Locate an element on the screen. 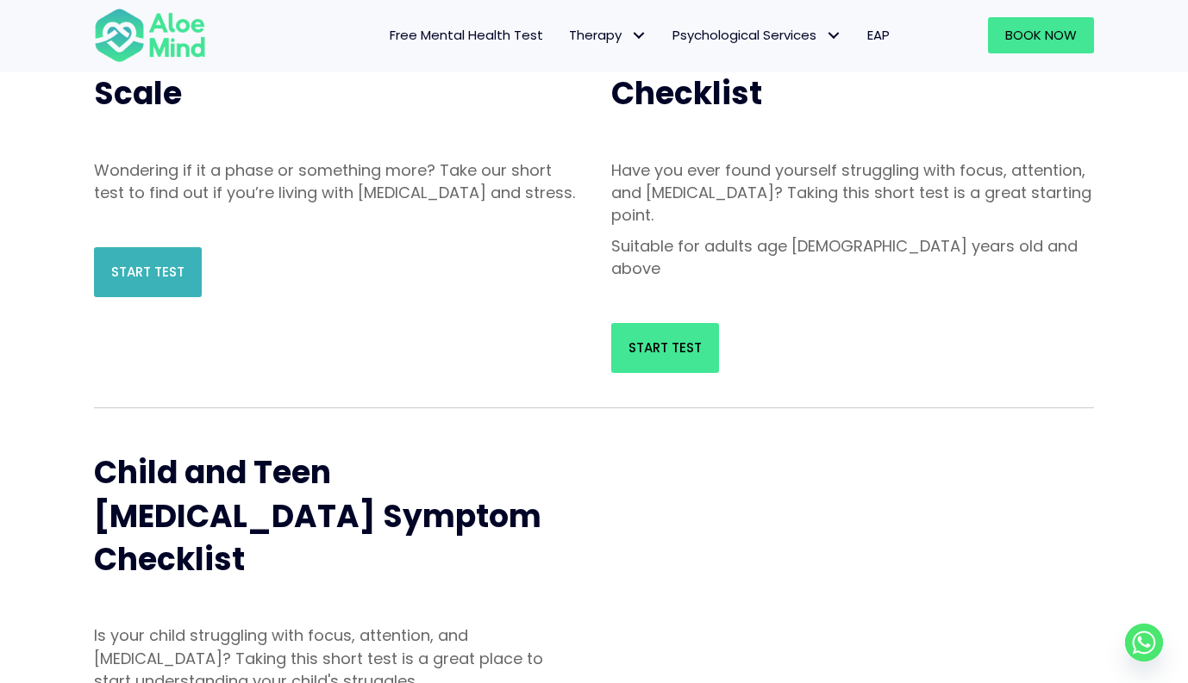 Image resolution: width=1188 pixels, height=683 pixels. span: Therapy is located at coordinates (608, 34).